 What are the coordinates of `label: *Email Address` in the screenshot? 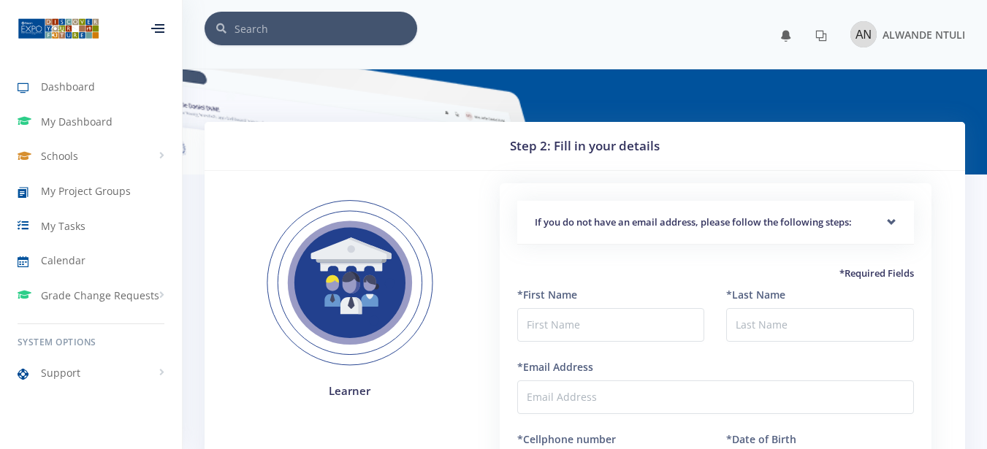 It's located at (555, 367).